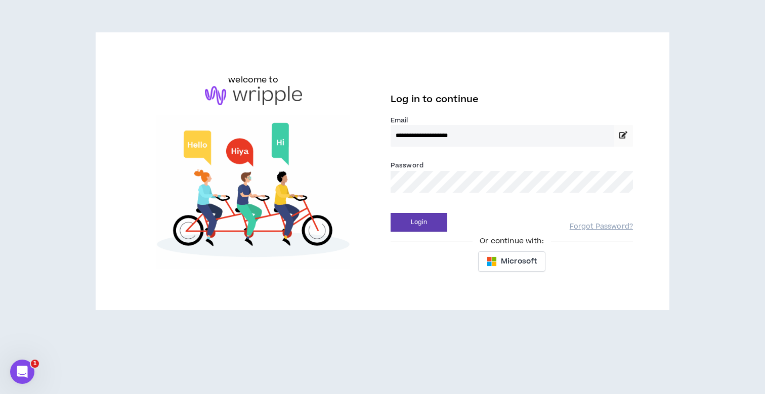 The width and height of the screenshot is (765, 394). Describe the element at coordinates (35, 364) in the screenshot. I see `span: 1` at that location.